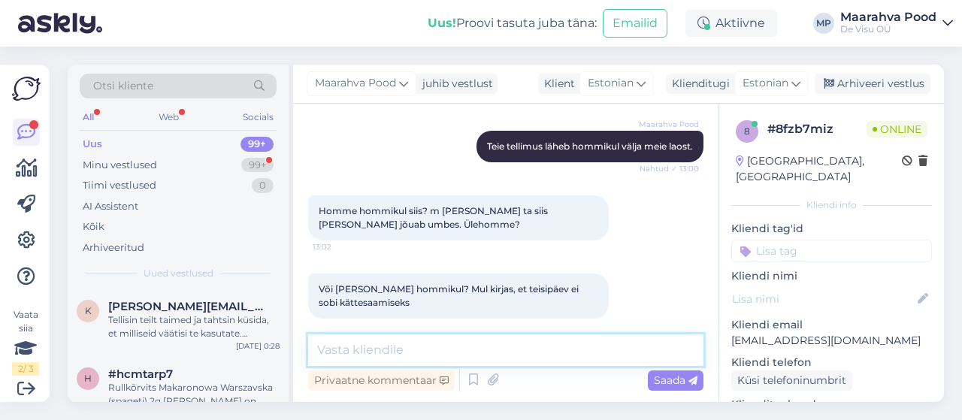 The height and width of the screenshot is (420, 962). Describe the element at coordinates (88, 310) in the screenshot. I see `span: k` at that location.